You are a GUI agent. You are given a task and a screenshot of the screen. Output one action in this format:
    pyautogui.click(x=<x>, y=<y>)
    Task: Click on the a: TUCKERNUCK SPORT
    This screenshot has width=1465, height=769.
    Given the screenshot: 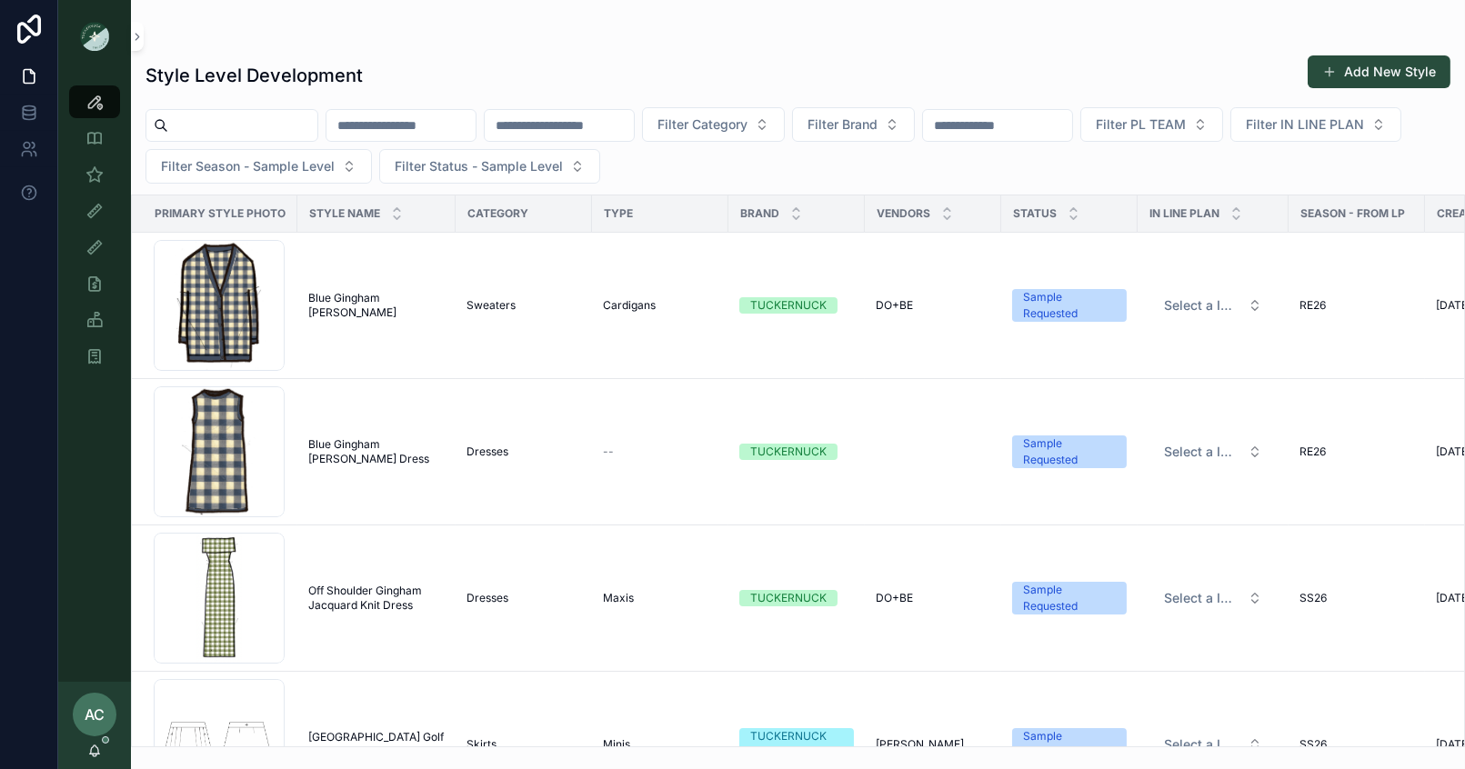 What is the action you would take?
    pyautogui.click(x=796, y=745)
    